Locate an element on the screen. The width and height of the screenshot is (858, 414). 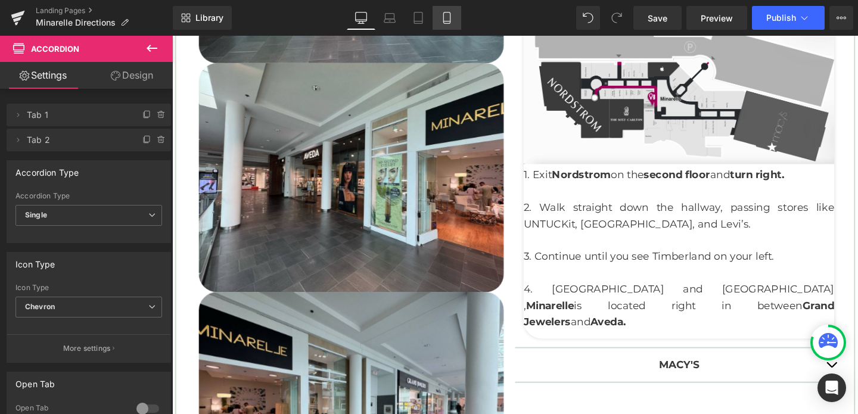
a: New Library is located at coordinates (202, 18).